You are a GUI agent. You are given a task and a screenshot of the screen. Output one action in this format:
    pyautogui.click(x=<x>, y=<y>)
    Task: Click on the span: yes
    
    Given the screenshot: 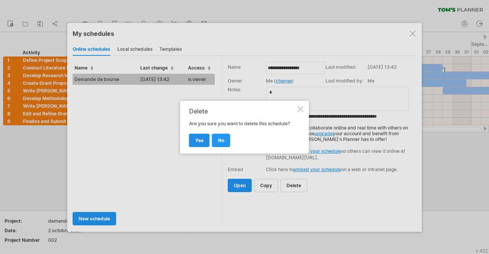 What is the action you would take?
    pyautogui.click(x=199, y=140)
    